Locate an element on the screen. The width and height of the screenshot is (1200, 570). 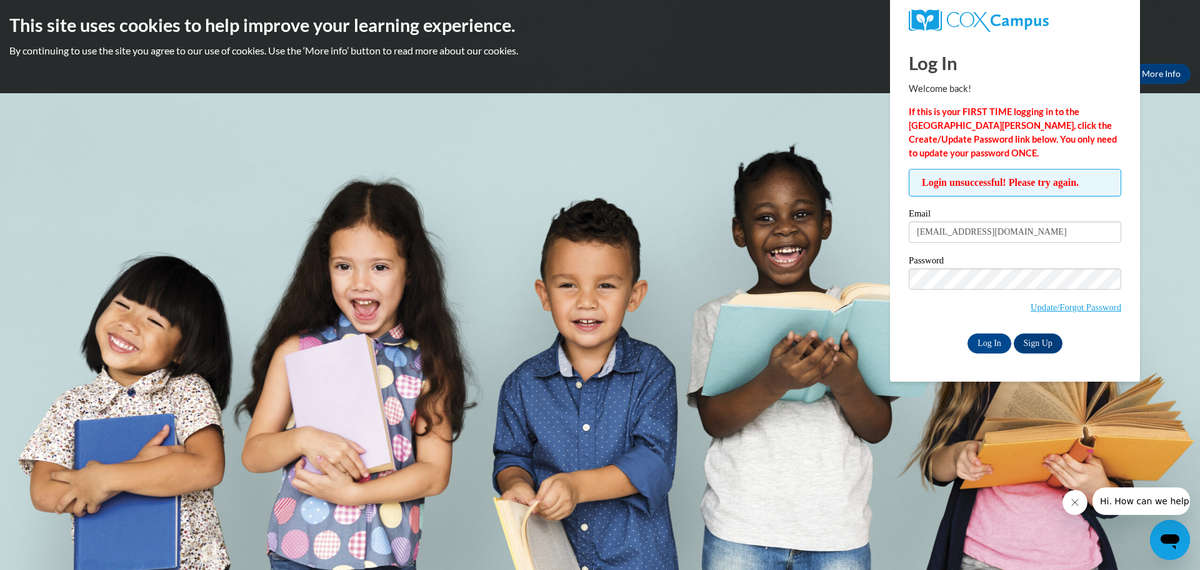
a: COX Campus is located at coordinates (1015, 21).